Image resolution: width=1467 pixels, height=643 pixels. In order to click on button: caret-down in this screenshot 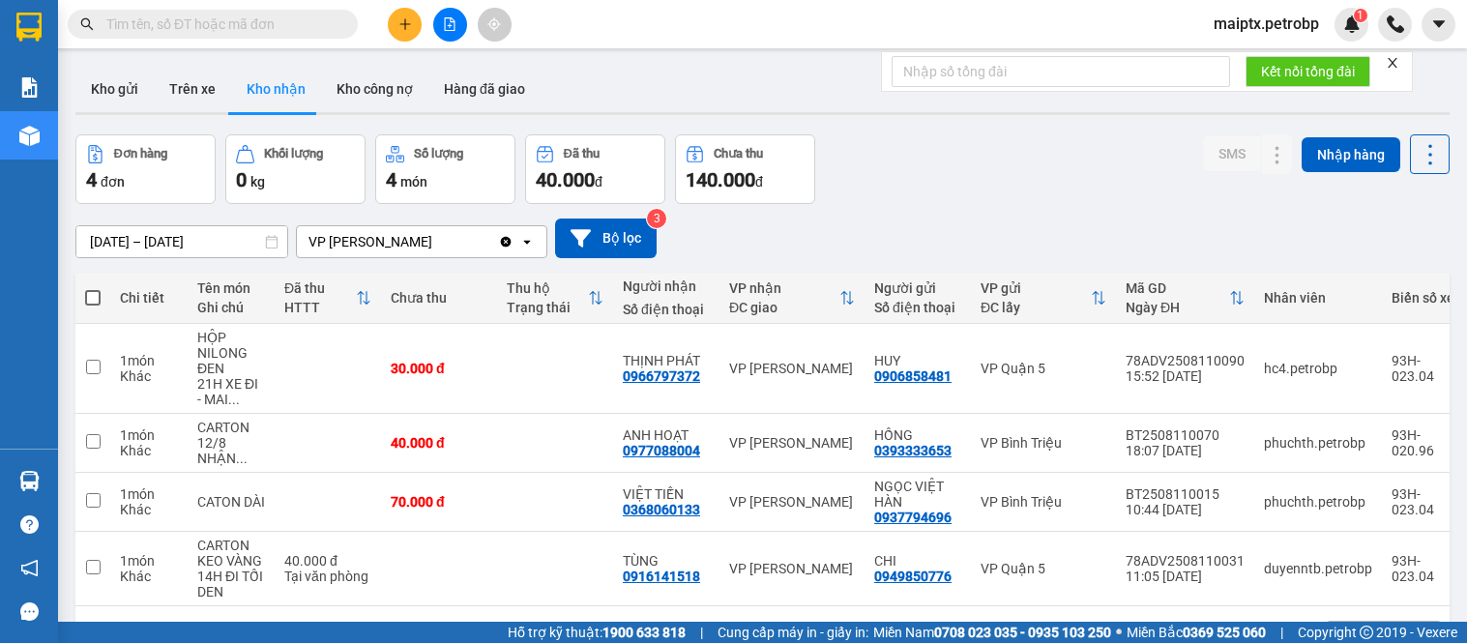, I will do `click(1438, 24)`.